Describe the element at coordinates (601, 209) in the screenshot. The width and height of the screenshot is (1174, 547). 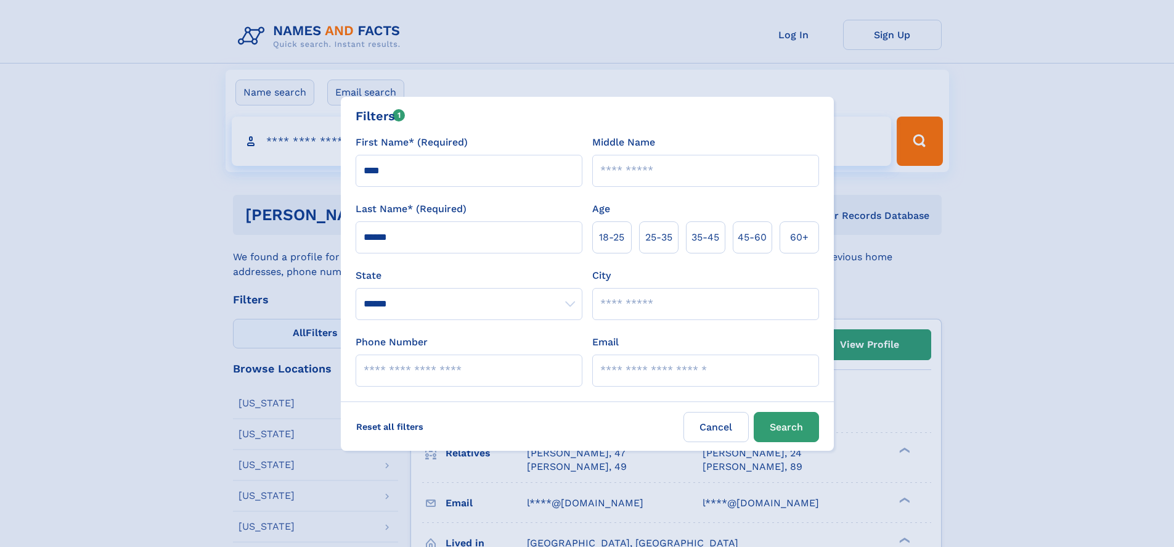
I see `label: Age` at that location.